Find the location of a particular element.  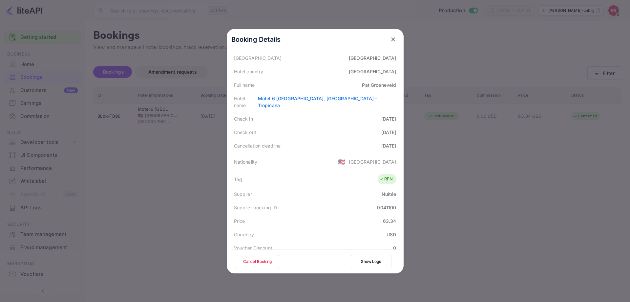

div: Supplier is located at coordinates (243, 194).